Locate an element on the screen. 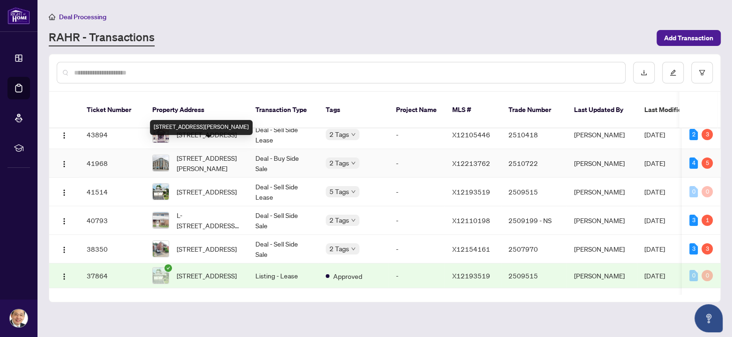 This screenshot has height=337, width=732. th: Tags is located at coordinates (353, 110).